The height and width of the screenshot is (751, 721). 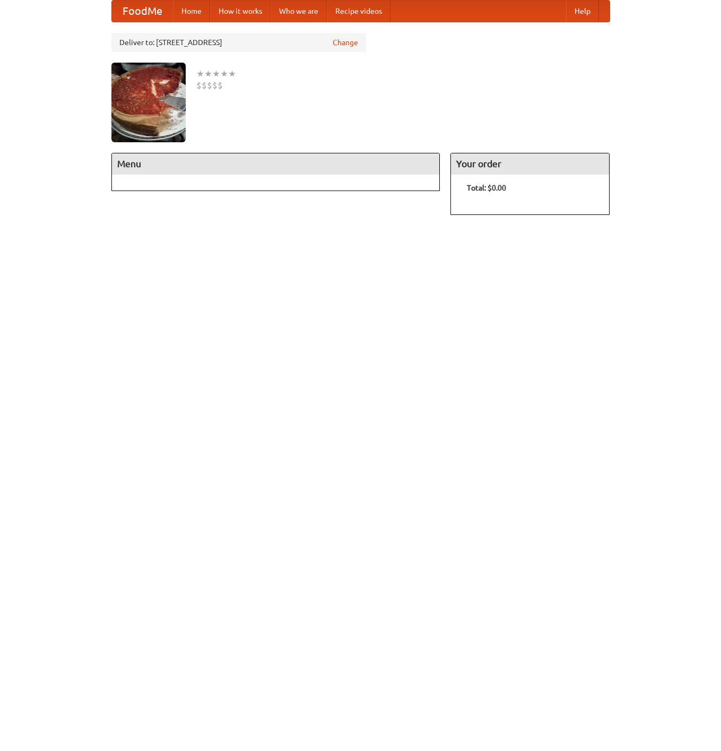 I want to click on a: FoodMe, so click(x=142, y=11).